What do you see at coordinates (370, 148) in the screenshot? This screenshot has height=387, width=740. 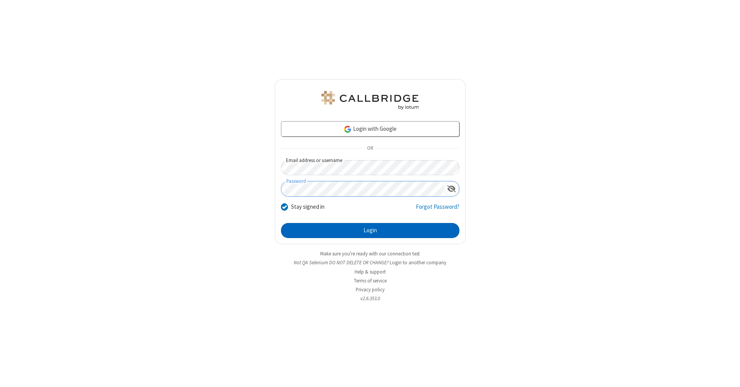 I see `span: OR` at bounding box center [370, 148].